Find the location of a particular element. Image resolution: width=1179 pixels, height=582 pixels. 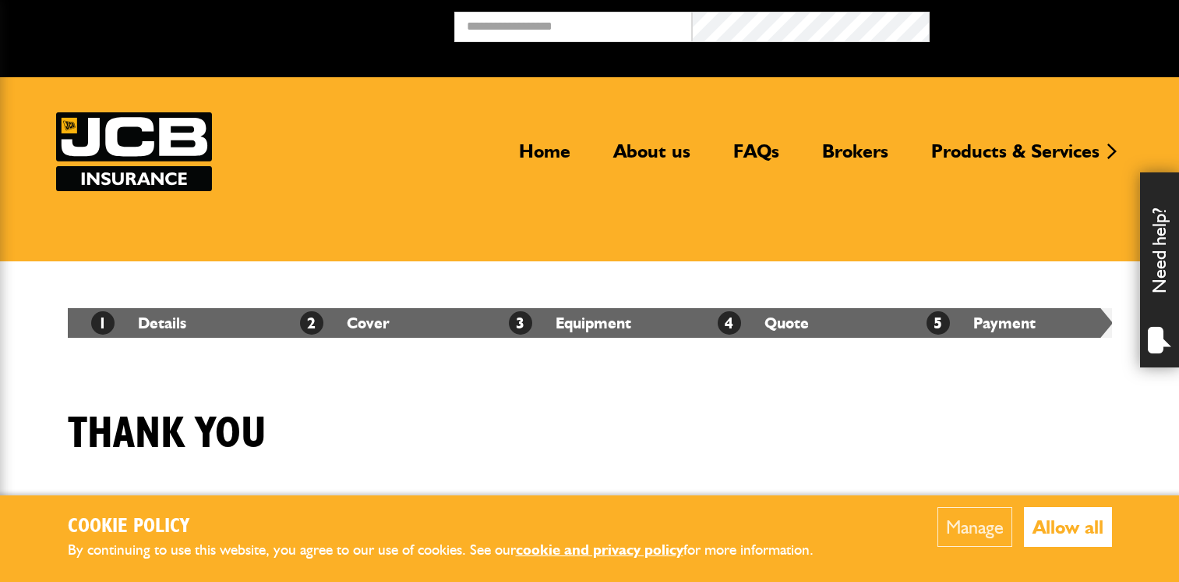

span: 1 is located at coordinates (103, 323).